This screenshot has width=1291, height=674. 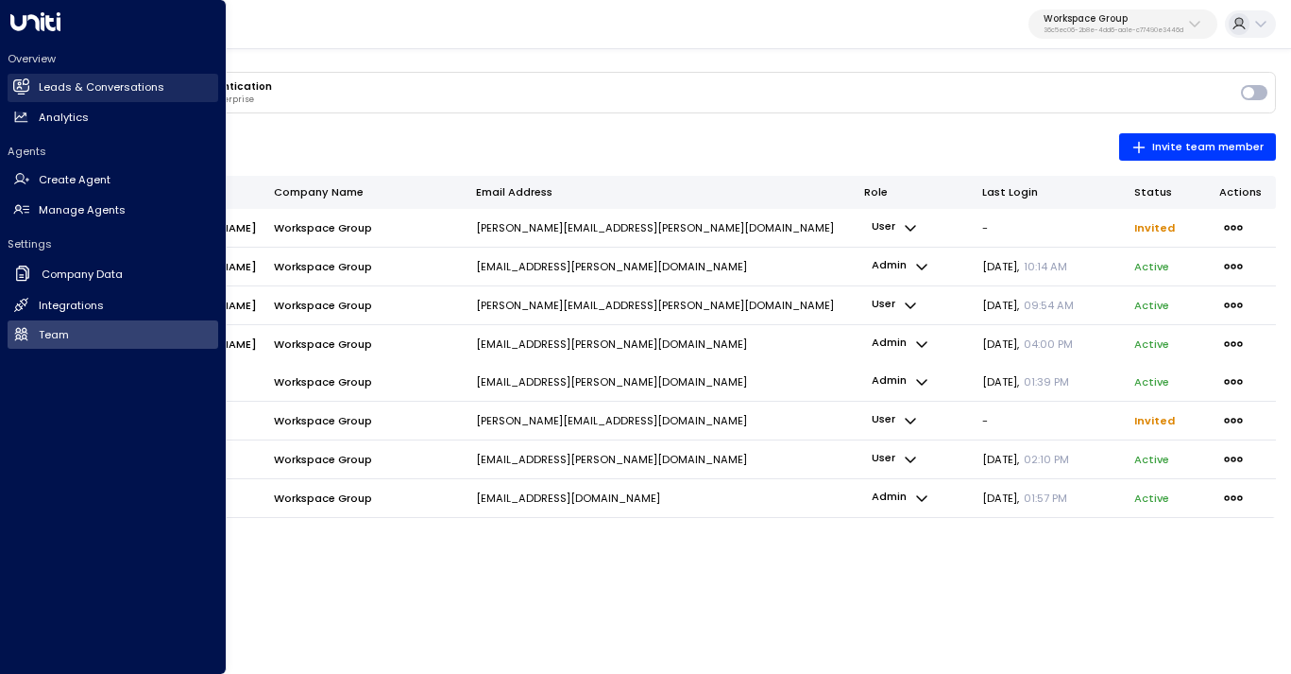 What do you see at coordinates (75, 180) in the screenshot?
I see `h2: Create Agent` at bounding box center [75, 180].